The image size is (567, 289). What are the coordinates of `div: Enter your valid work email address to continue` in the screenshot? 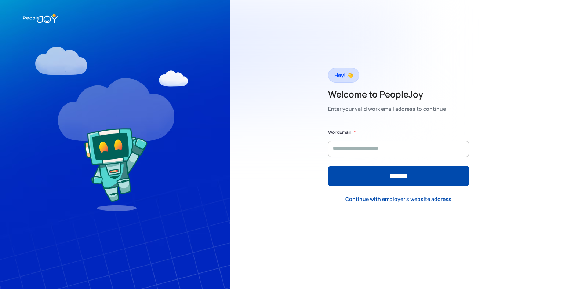 It's located at (387, 109).